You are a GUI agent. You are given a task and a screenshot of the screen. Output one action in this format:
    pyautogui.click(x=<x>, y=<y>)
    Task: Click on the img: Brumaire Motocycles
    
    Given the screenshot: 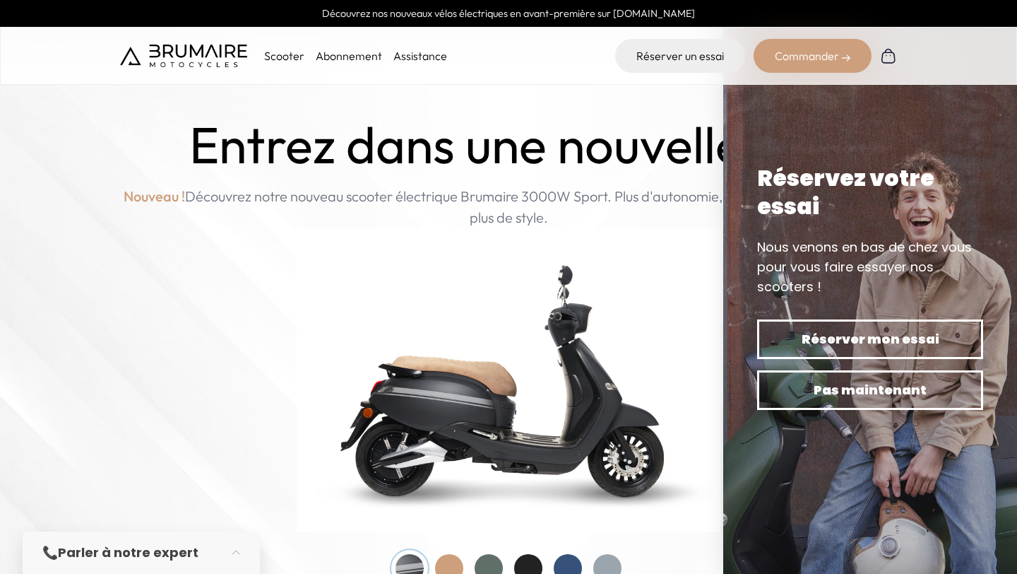 What is the action you would take?
    pyautogui.click(x=184, y=56)
    